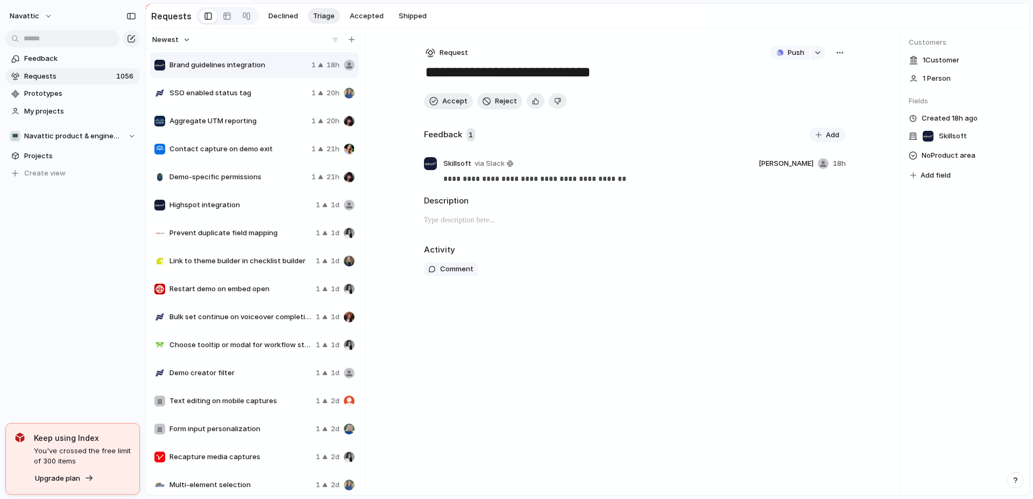 The image size is (1033, 499). Describe the element at coordinates (964, 42) in the screenshot. I see `span: Customers` at that location.